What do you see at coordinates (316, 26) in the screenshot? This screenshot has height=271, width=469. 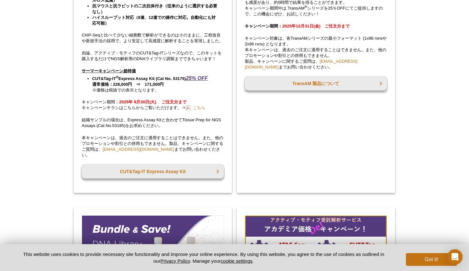 I see `span: 2025年10月31日(金) ご注文分まで` at bounding box center [316, 26].